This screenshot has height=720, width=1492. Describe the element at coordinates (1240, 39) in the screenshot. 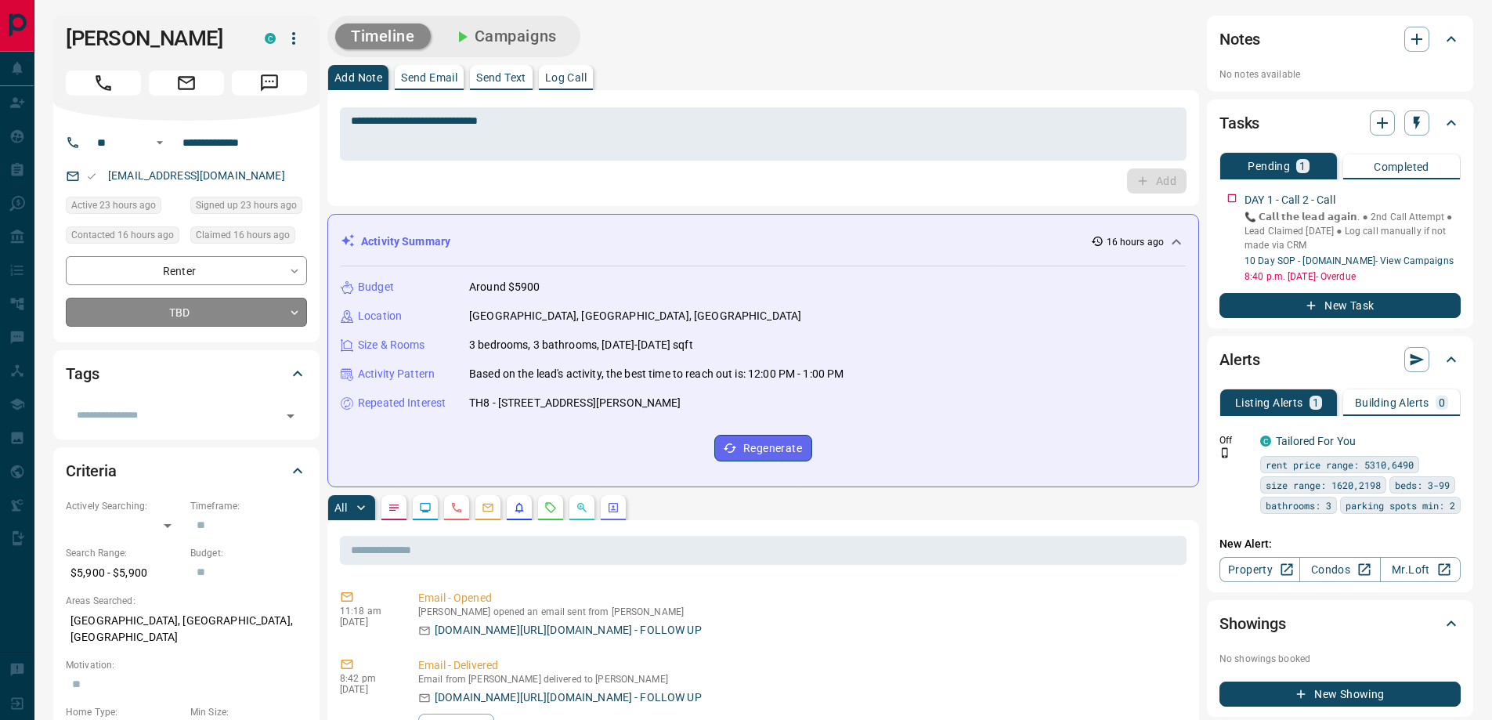

I see `h2: Notes` at that location.